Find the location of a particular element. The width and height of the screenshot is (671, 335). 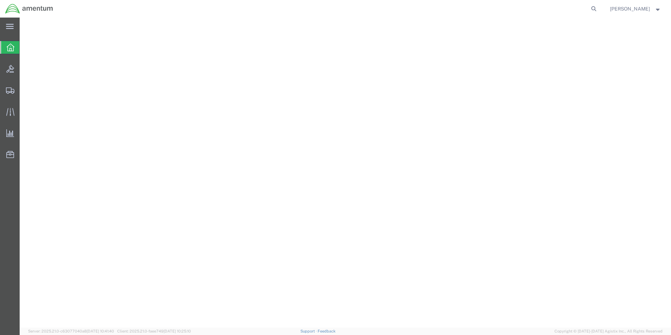

span: Client: 2025.21.0-faee749 is located at coordinates (154, 331).